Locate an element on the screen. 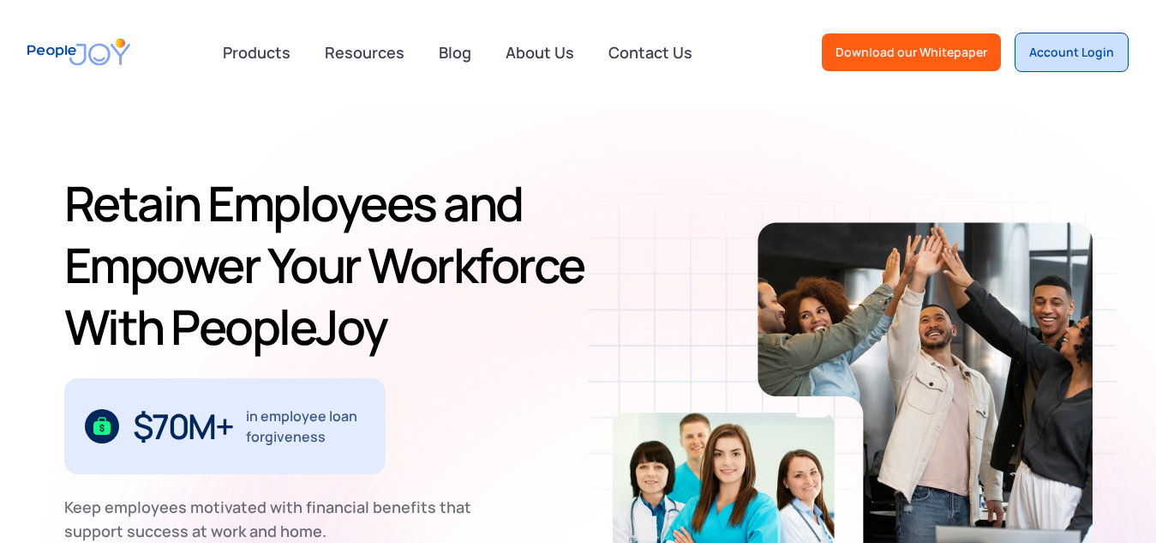 This screenshot has width=1156, height=543. a: Download our Whitepaper is located at coordinates (911, 52).